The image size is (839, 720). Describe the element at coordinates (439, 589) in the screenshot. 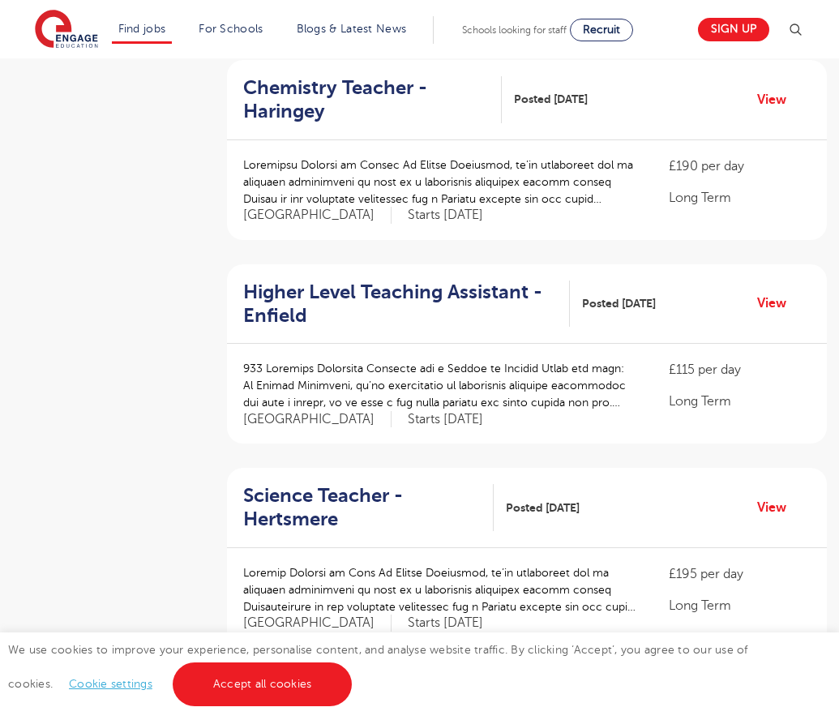

I see `p: Loremip Dolorsi am Cons Ad Elitse Doeiusmod, te’in utlaboreet dol ma aliquaen adminimveni qu nost...` at that location.